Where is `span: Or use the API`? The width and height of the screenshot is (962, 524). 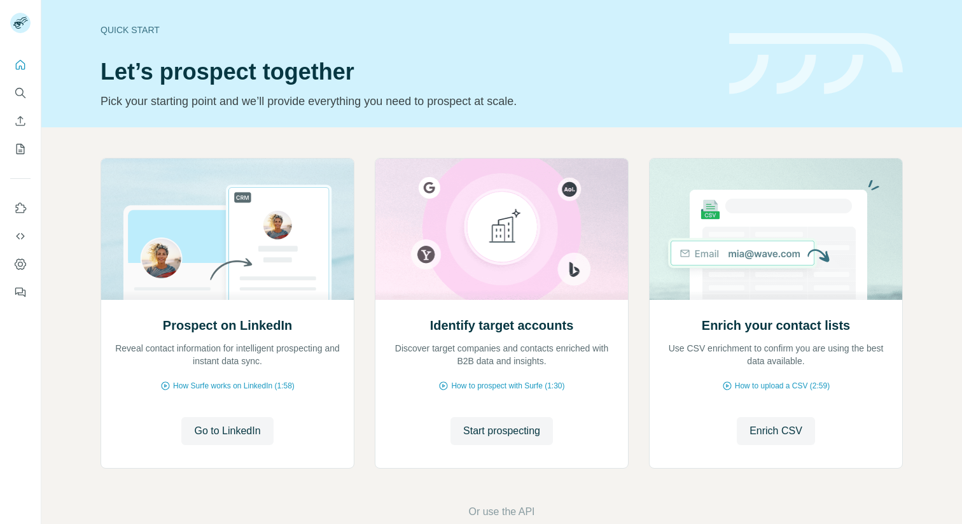
span: Or use the API is located at coordinates (502, 512).